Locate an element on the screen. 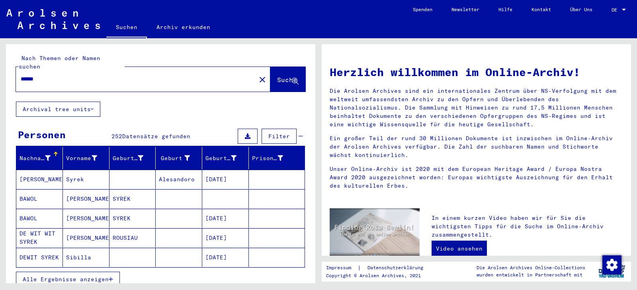 This screenshot has height=290, width=637. mat-icon: close is located at coordinates (263, 80).